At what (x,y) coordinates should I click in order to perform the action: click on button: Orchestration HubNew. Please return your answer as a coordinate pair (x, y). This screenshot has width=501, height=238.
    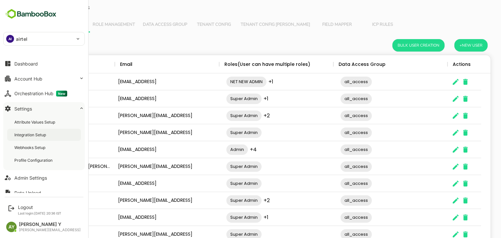
    Looking at the image, I should click on (44, 94).